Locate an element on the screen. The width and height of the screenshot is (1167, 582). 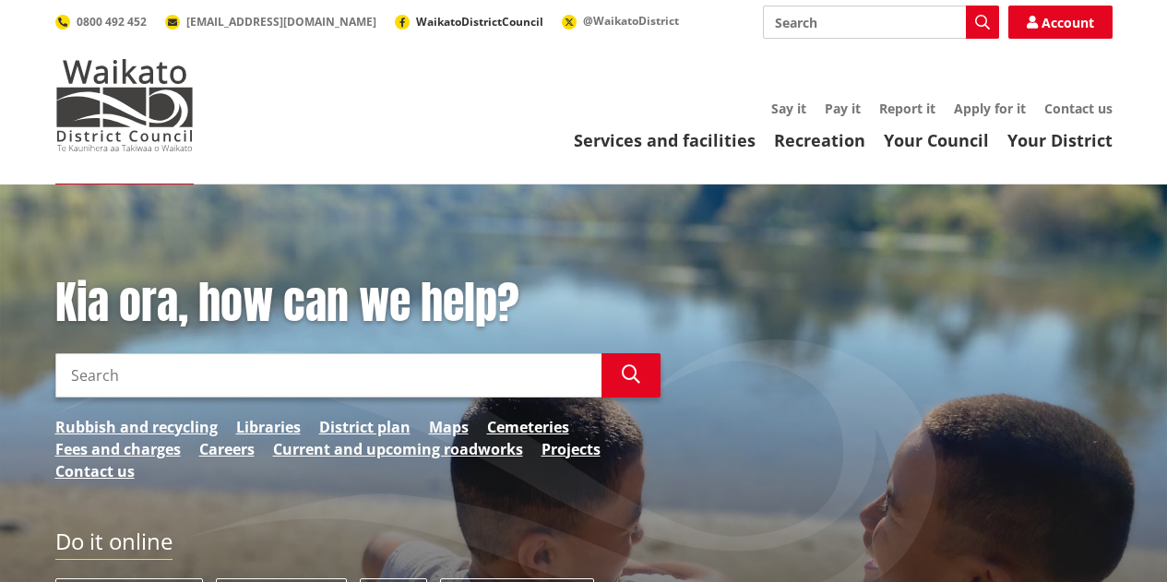
h1: Kia ora, how can we help? is located at coordinates (358, 304).